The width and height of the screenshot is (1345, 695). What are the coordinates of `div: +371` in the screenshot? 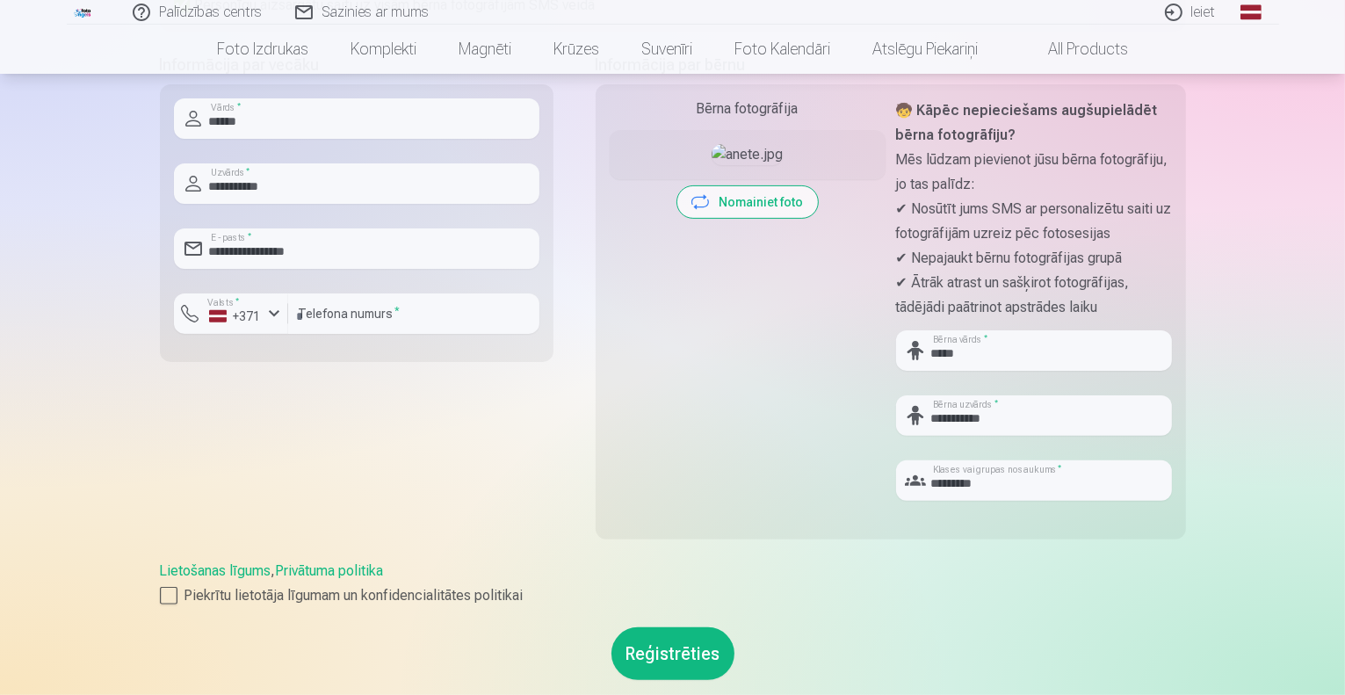 It's located at (235, 316).